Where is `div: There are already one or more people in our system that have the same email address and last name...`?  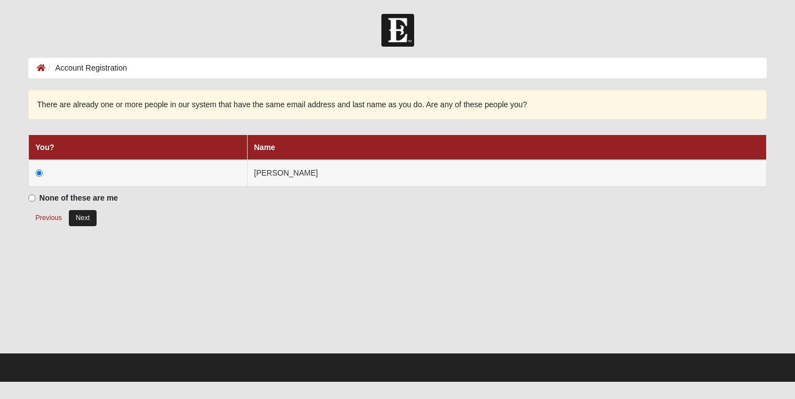 div: There are already one or more people in our system that have the same email address and last name... is located at coordinates (397, 104).